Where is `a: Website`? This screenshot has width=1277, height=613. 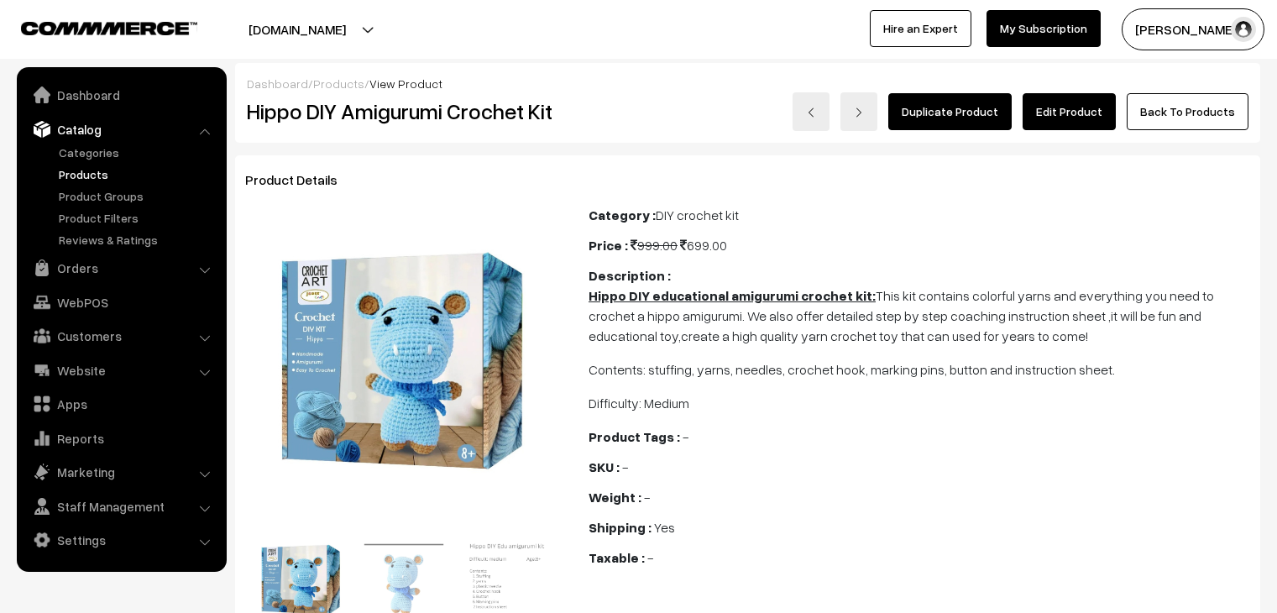 a: Website is located at coordinates (121, 370).